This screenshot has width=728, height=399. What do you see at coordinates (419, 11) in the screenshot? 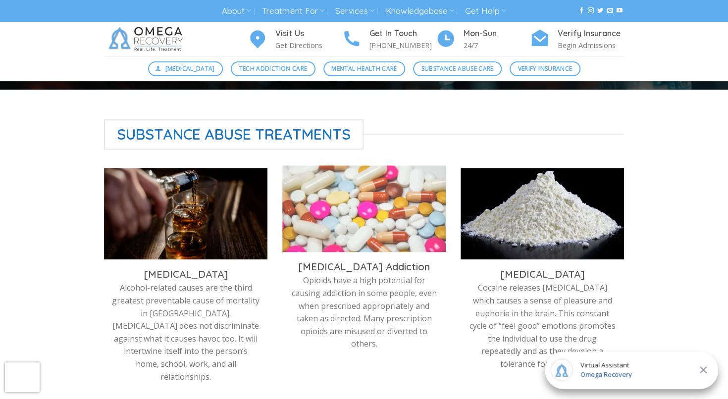
I see `a: Knowledgebase` at bounding box center [419, 11].